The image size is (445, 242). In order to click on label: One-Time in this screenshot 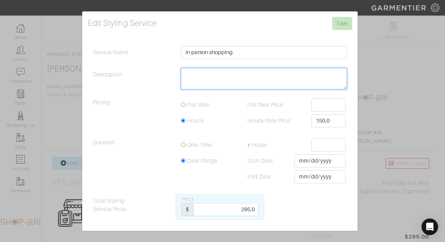, I will do `click(200, 145)`.